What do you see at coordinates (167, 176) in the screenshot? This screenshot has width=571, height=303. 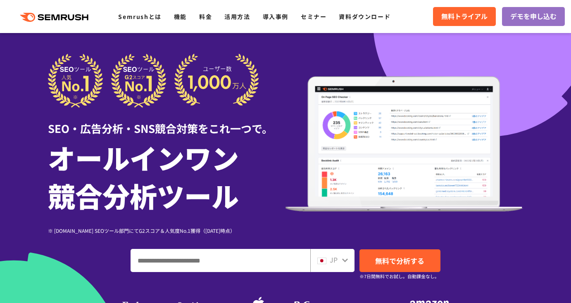 I see `h1: オールインワン 競合分析ツール` at bounding box center [167, 176].